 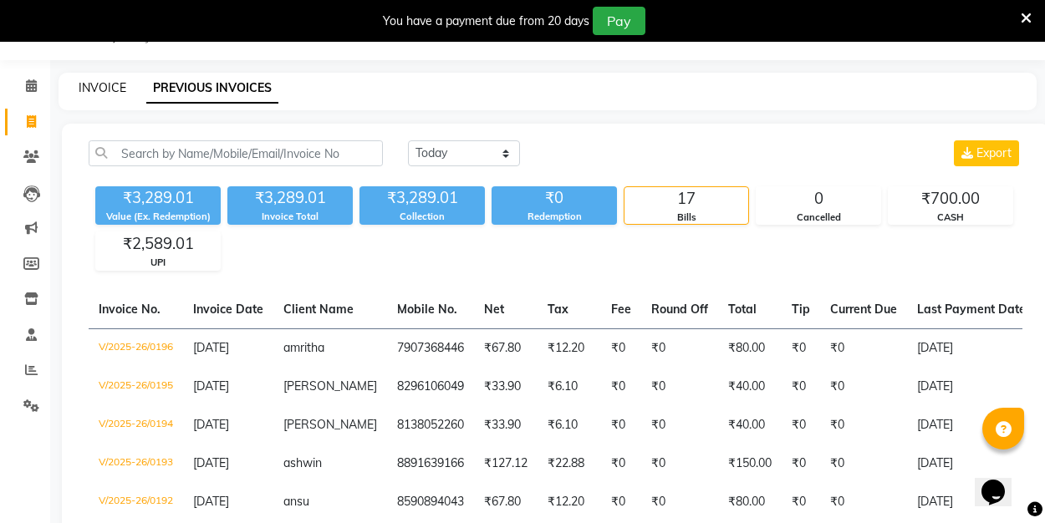 I want to click on td: 8296106049, so click(x=431, y=387).